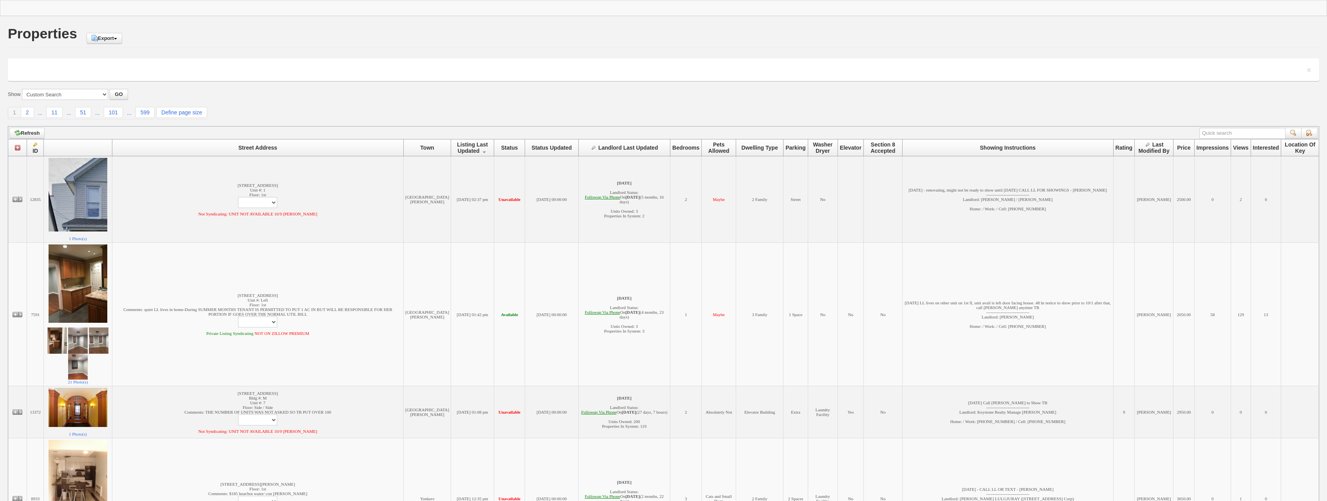 Image resolution: width=1327 pixels, height=501 pixels. Describe the element at coordinates (78, 407) in the screenshot. I see `img: 27c213ba-2621-4d37-a8db-57af3cdd49e1.jpeg` at that location.